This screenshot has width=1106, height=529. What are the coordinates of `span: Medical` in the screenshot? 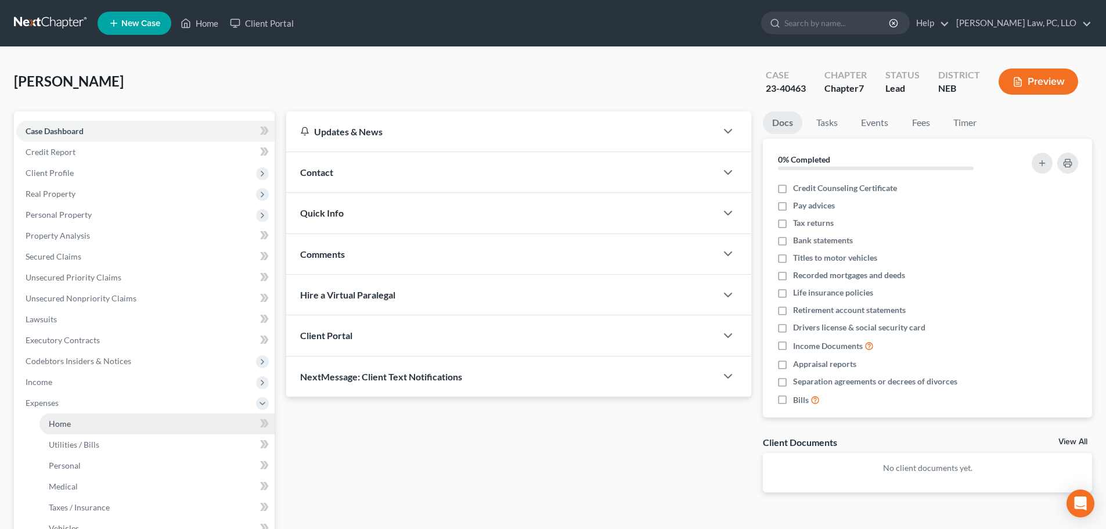 It's located at (63, 486).